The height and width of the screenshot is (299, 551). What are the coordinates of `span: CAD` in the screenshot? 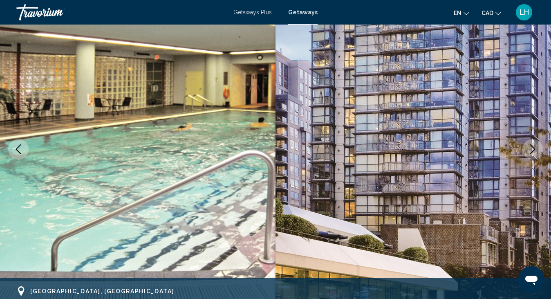 It's located at (487, 13).